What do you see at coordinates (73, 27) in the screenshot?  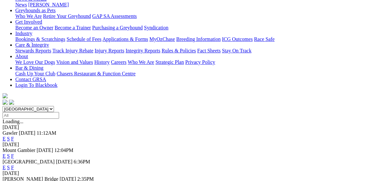 I see `a: Become a Trainer` at bounding box center [73, 27].